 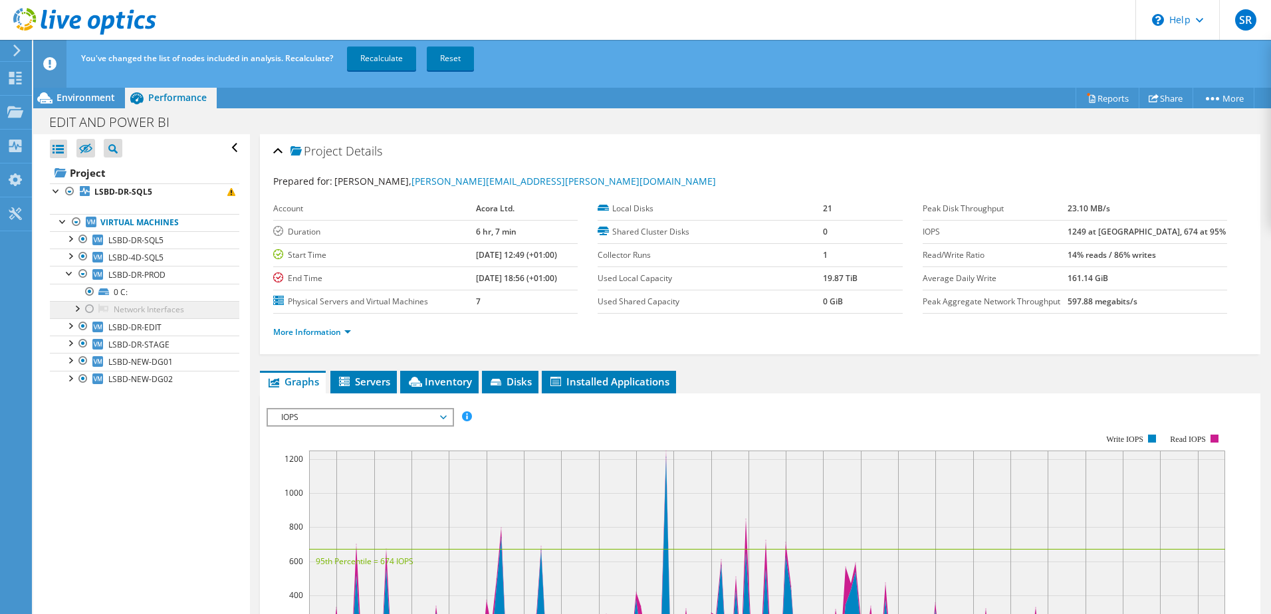 What do you see at coordinates (296, 595) in the screenshot?
I see `text: 400` at bounding box center [296, 595].